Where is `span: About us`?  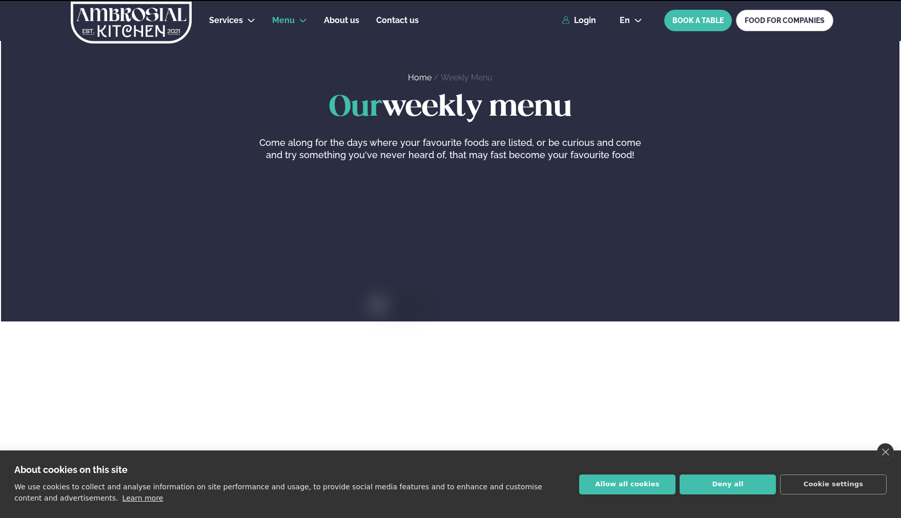 span: About us is located at coordinates (341, 20).